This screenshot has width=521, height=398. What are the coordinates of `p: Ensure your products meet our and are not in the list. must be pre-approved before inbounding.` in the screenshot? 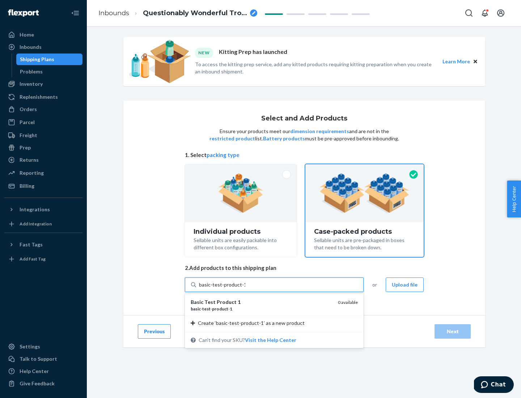 It's located at (304, 135).